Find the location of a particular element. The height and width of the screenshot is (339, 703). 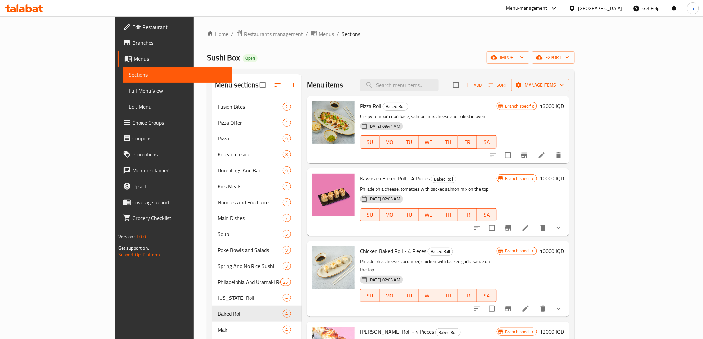

div: Maki is located at coordinates (250, 330).